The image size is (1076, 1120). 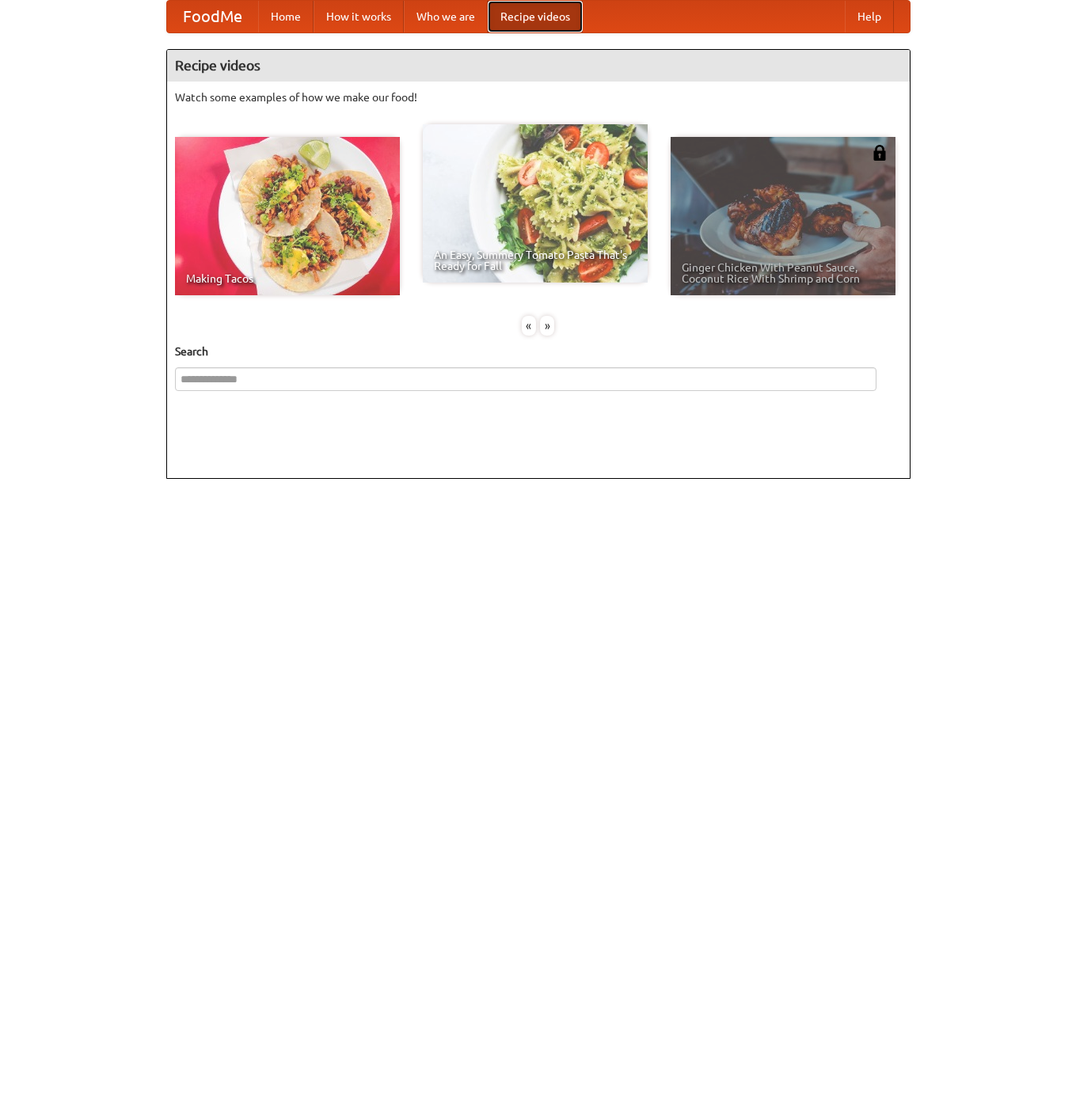 What do you see at coordinates (869, 17) in the screenshot?
I see `a: Help` at bounding box center [869, 17].